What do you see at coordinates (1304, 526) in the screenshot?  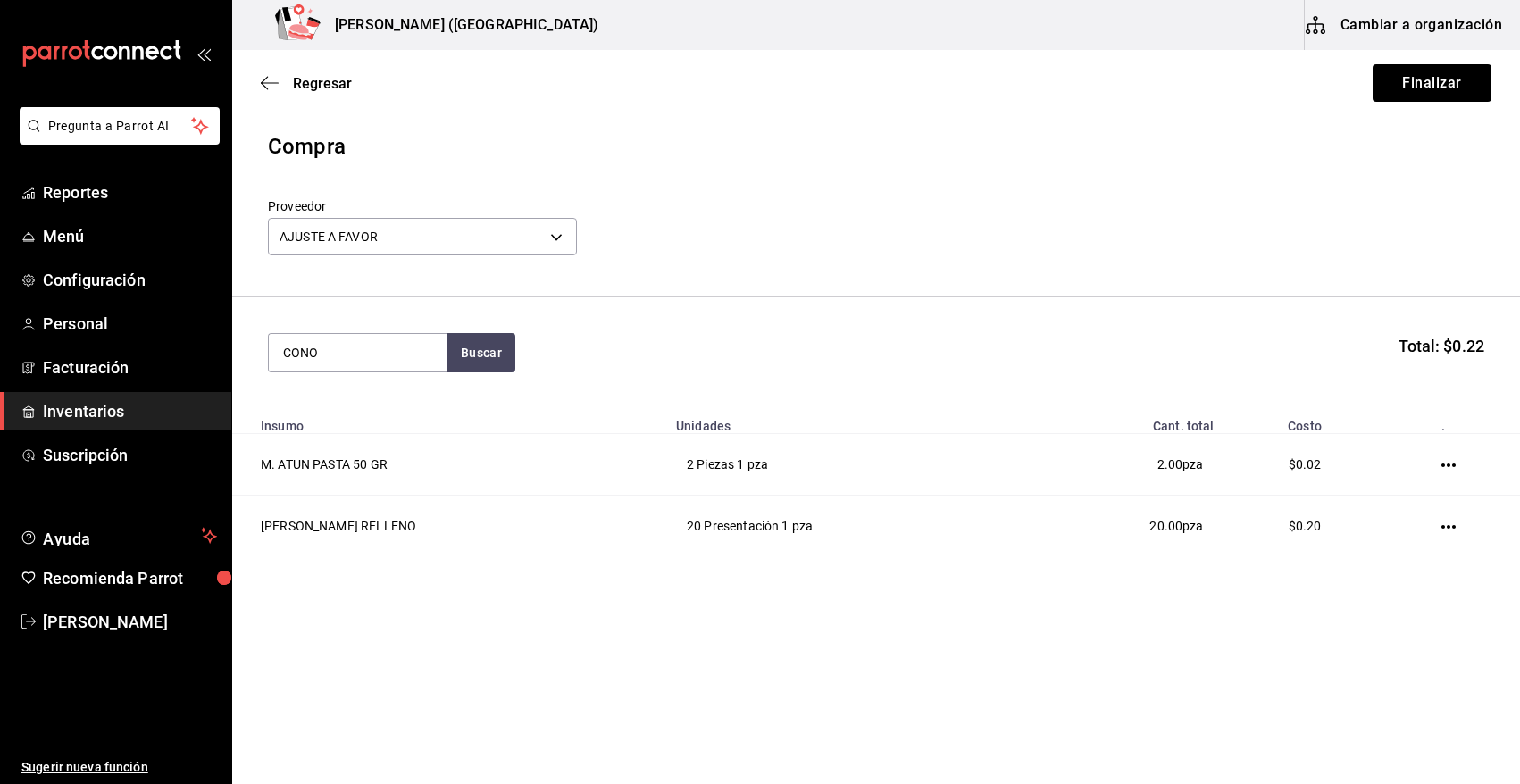 I see `span: $0.20` at bounding box center [1304, 526].